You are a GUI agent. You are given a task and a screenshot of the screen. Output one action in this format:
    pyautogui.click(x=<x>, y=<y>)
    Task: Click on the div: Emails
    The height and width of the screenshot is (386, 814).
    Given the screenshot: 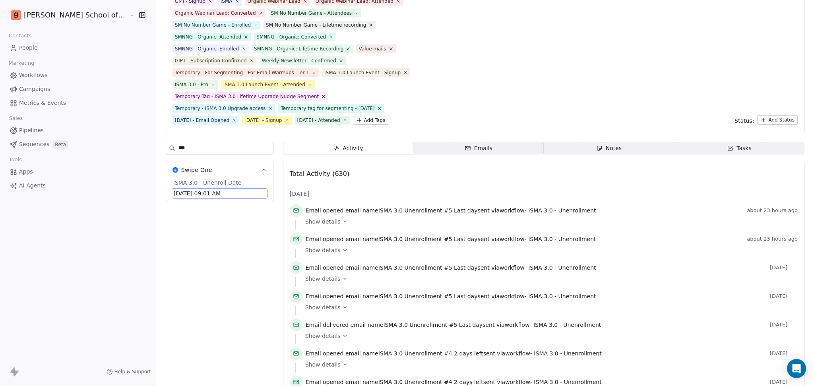 What is the action you would take?
    pyautogui.click(x=479, y=148)
    